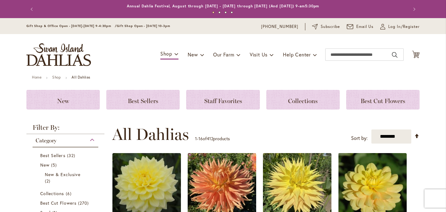 This screenshot has height=212, width=446. What do you see at coordinates (48, 181) in the screenshot?
I see `span: 2` at bounding box center [48, 181].